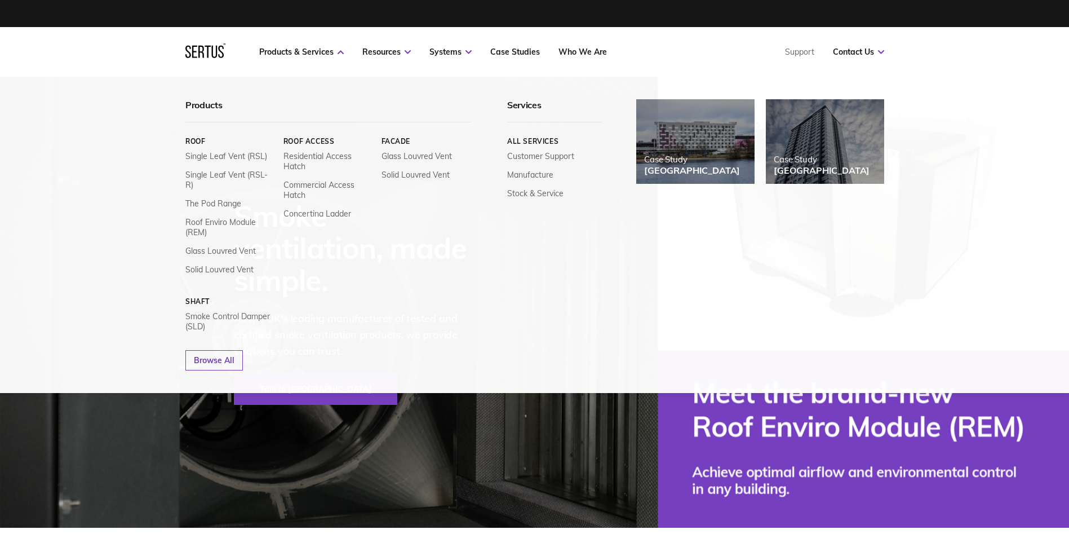 The height and width of the screenshot is (538, 1069). Describe the element at coordinates (858, 52) in the screenshot. I see `a: Contact Us` at that location.